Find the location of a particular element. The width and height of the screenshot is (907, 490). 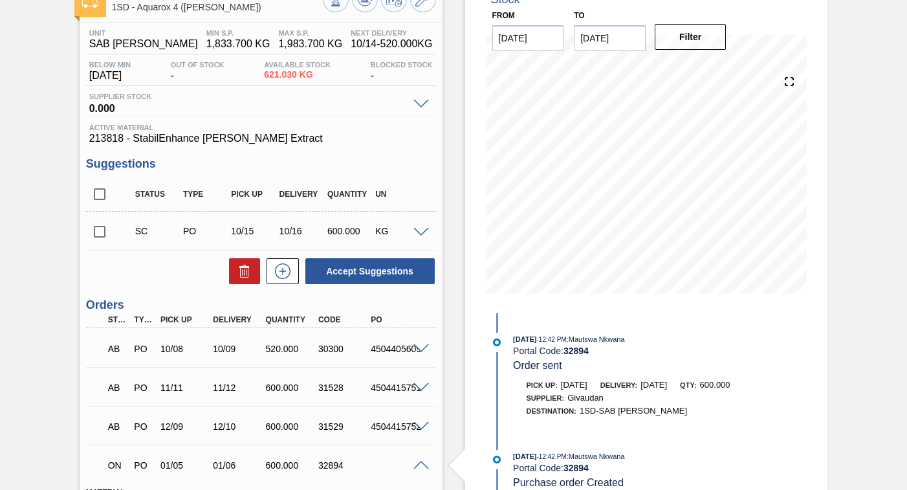

span: - 12:42 PM is located at coordinates (552, 456).